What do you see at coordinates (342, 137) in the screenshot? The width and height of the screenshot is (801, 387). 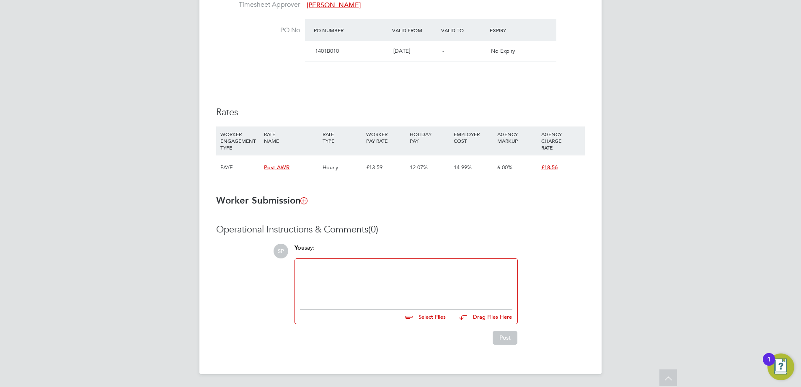 I see `div: RATE TYPE` at bounding box center [342, 137].